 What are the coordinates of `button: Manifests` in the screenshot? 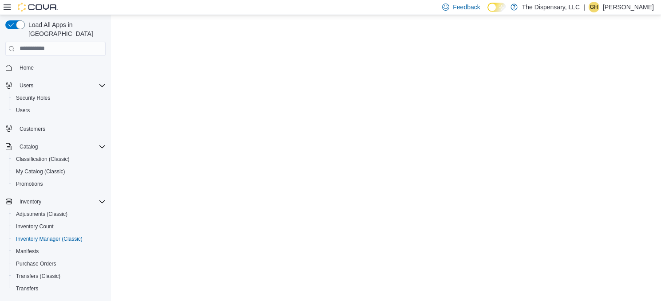 It's located at (59, 252).